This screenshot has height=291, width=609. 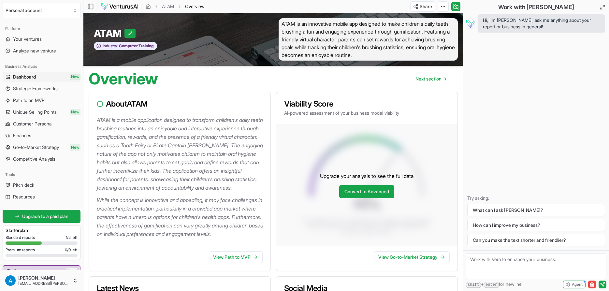 I want to click on span: Premium reports, so click(x=20, y=250).